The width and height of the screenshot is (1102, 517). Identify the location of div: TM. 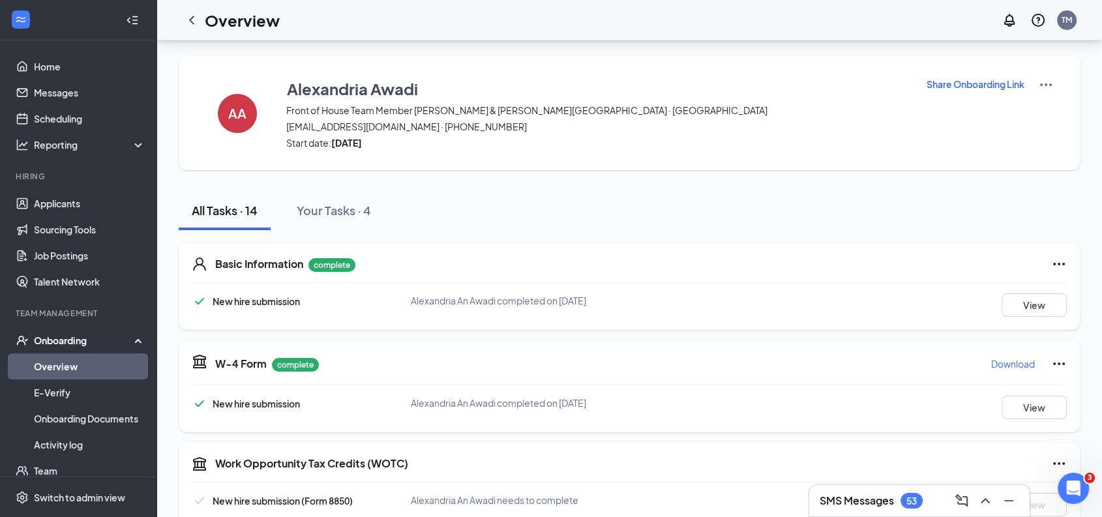
(1066, 20).